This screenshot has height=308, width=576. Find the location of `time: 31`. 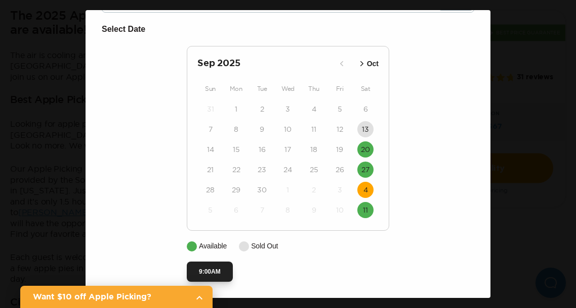

time: 31 is located at coordinates (210, 109).